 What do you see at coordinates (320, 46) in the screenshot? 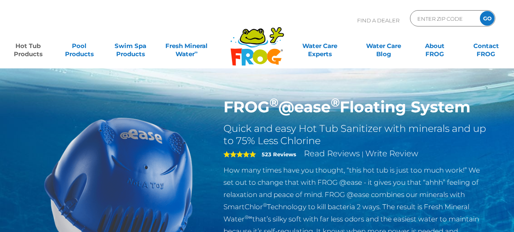
I see `a: Water CareExperts` at bounding box center [320, 46].